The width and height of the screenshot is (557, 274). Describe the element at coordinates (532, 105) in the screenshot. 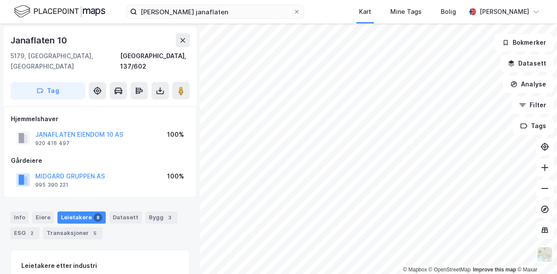

I see `button: Filter` at that location.